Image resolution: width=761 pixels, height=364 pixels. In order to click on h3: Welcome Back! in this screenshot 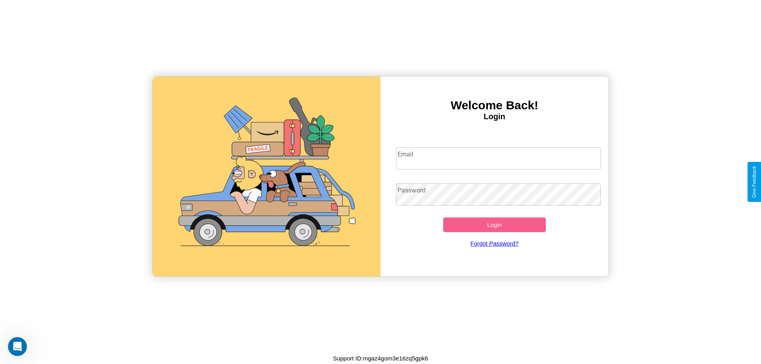, I will do `click(495, 105)`.